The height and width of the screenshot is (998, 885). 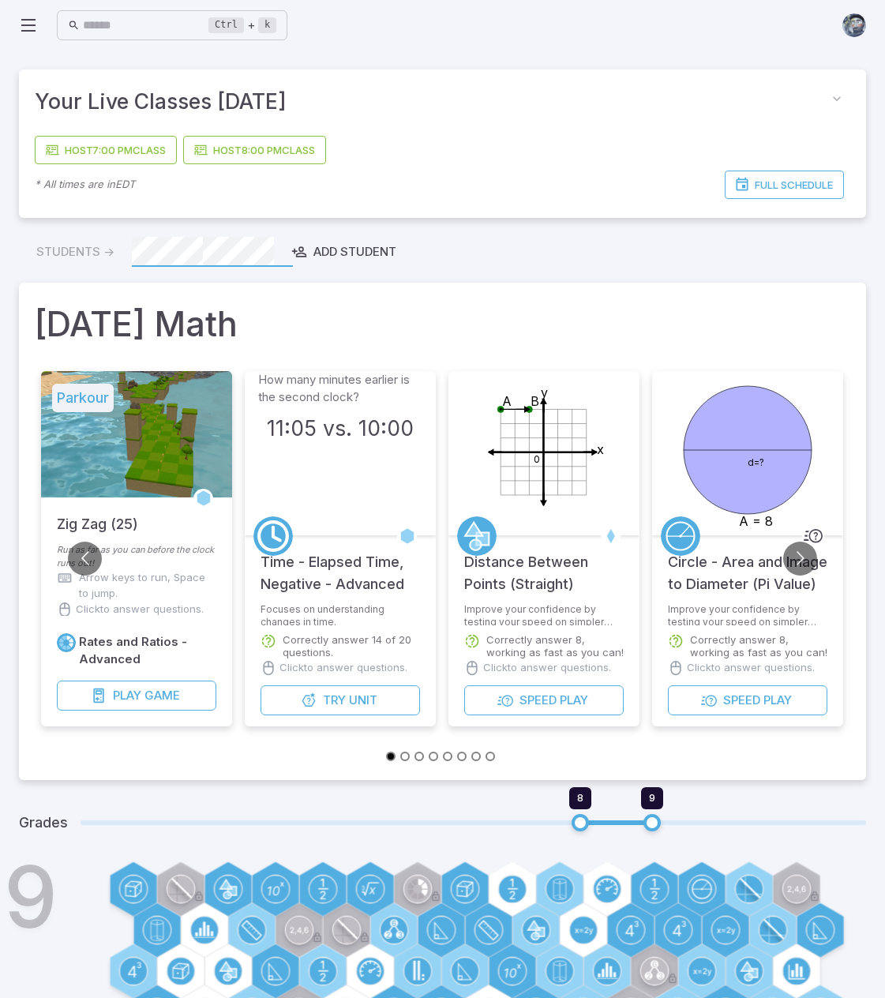 What do you see at coordinates (273, 536) in the screenshot?
I see `a: Time` at bounding box center [273, 536].